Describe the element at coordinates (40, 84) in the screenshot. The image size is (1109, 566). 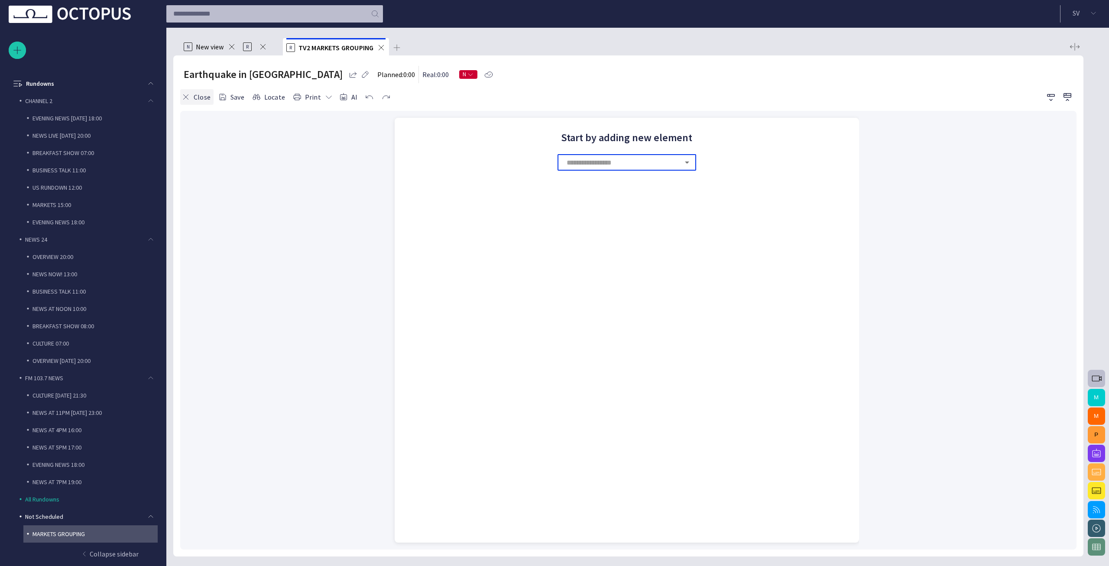
I see `p: Rundowns` at that location.